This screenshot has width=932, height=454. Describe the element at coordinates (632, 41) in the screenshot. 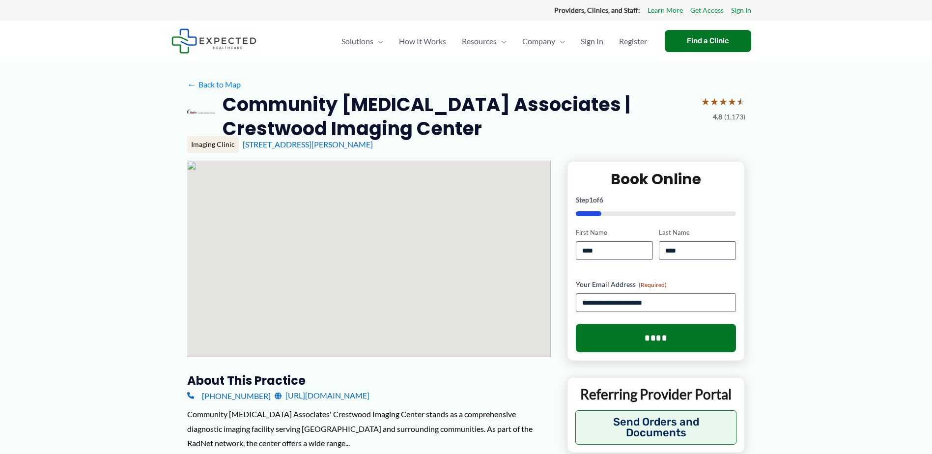

I see `a: Register` at that location.